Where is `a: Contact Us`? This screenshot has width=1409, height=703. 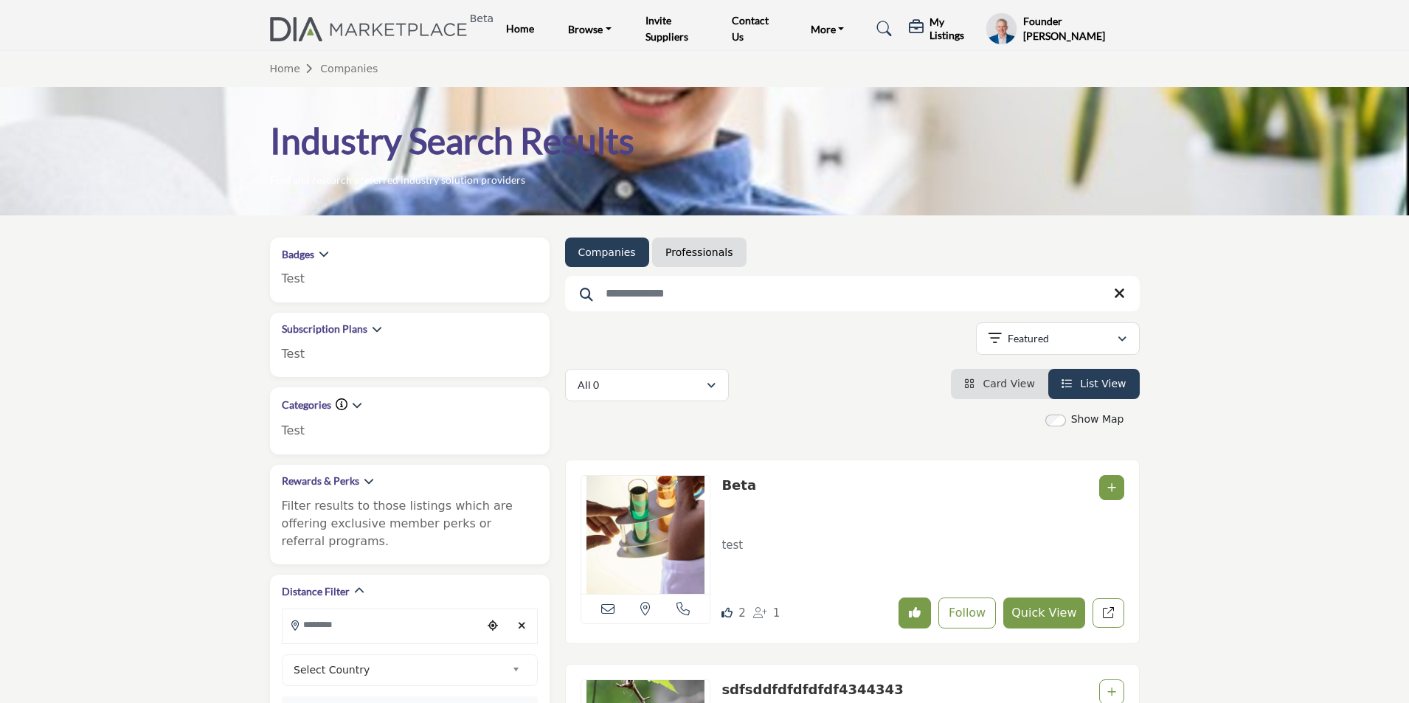
a: Contact Us is located at coordinates (750, 28).